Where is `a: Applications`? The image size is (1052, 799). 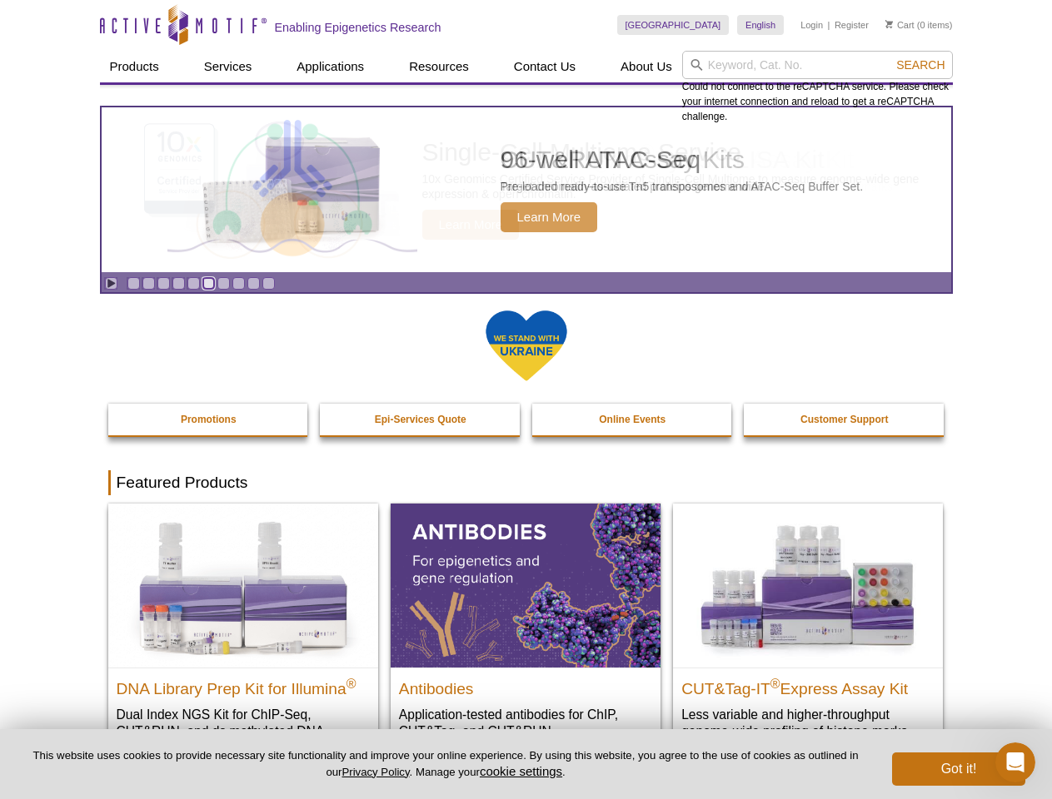 a: Applications is located at coordinates (330, 67).